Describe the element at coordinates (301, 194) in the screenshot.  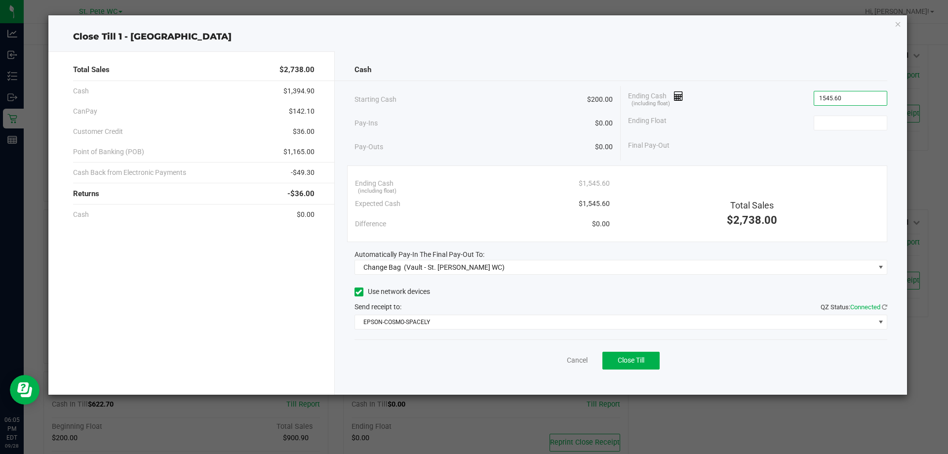
I see `span: -$36.00` at that location.